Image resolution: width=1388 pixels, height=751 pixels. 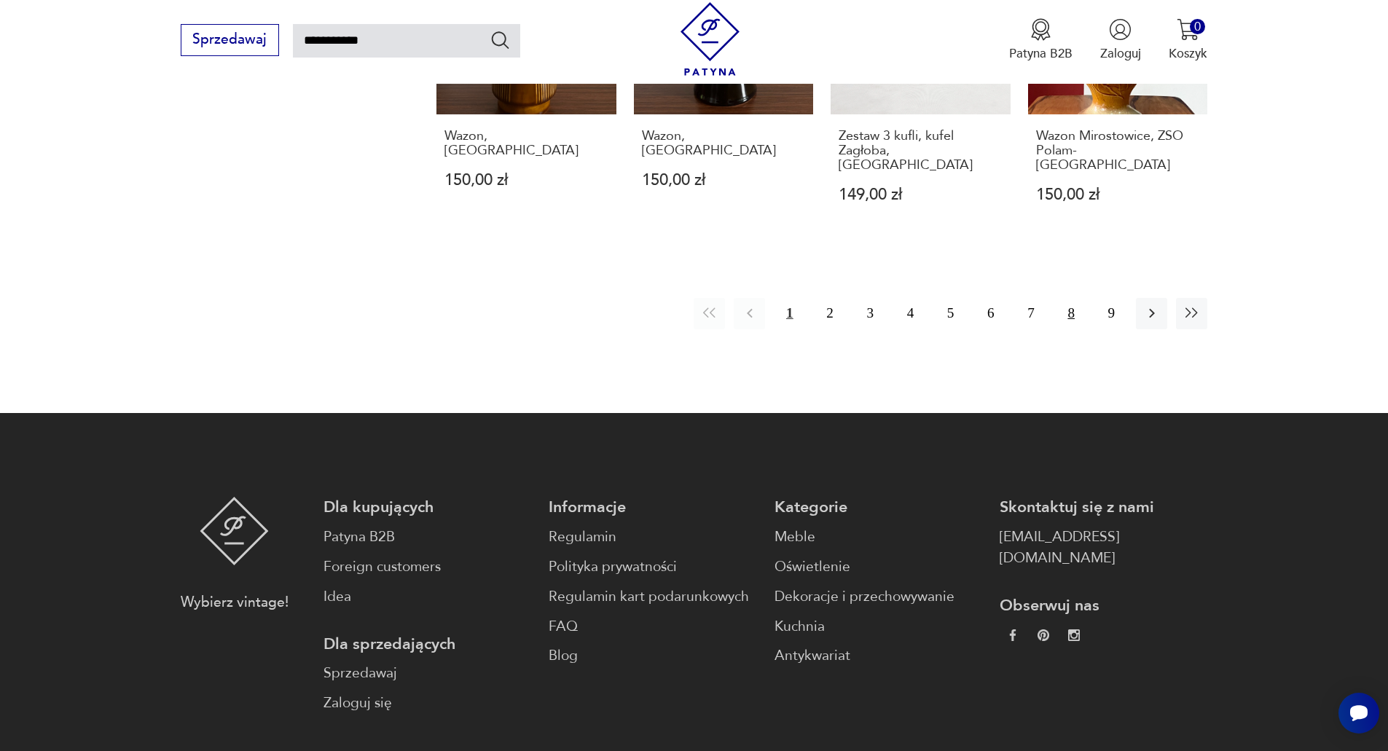 What do you see at coordinates (1043, 635) in the screenshot?
I see `img: 37d27d81a828e637adc9f9cb2e3d3a8a.webp` at bounding box center [1043, 635].